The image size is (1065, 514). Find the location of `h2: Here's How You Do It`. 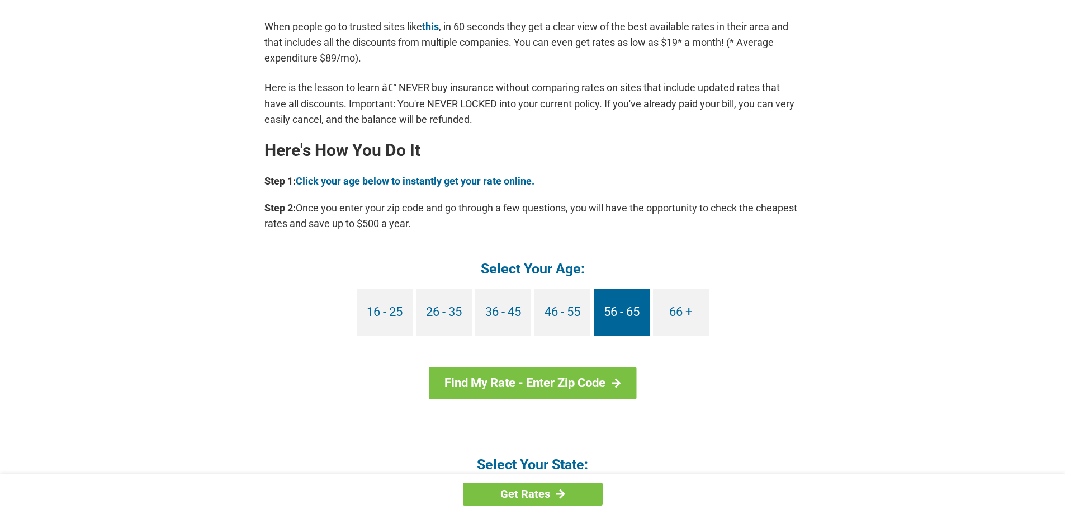

h2: Here's How You Do It is located at coordinates (533, 150).